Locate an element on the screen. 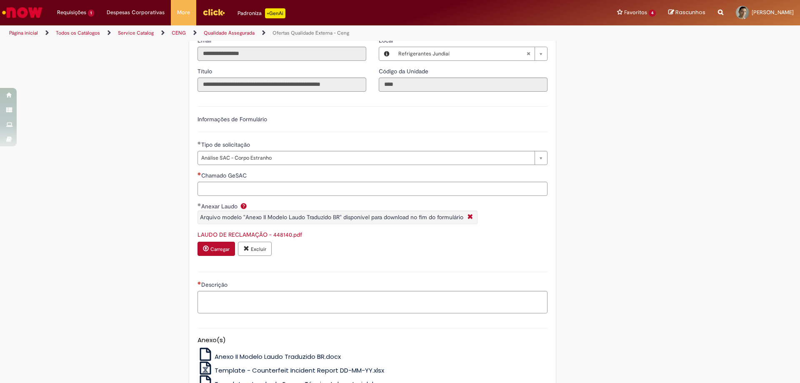 Image resolution: width=800 pixels, height=383 pixels. span: Somente leitura - Título is located at coordinates (205, 71).